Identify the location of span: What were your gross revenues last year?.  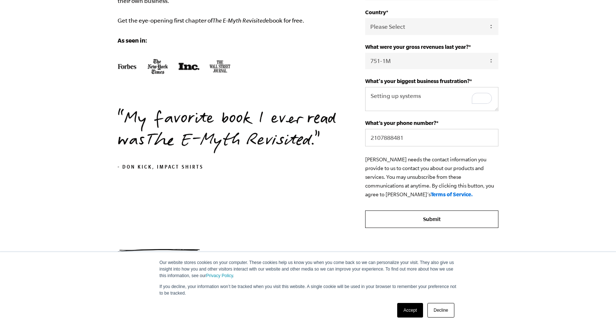
(417, 47).